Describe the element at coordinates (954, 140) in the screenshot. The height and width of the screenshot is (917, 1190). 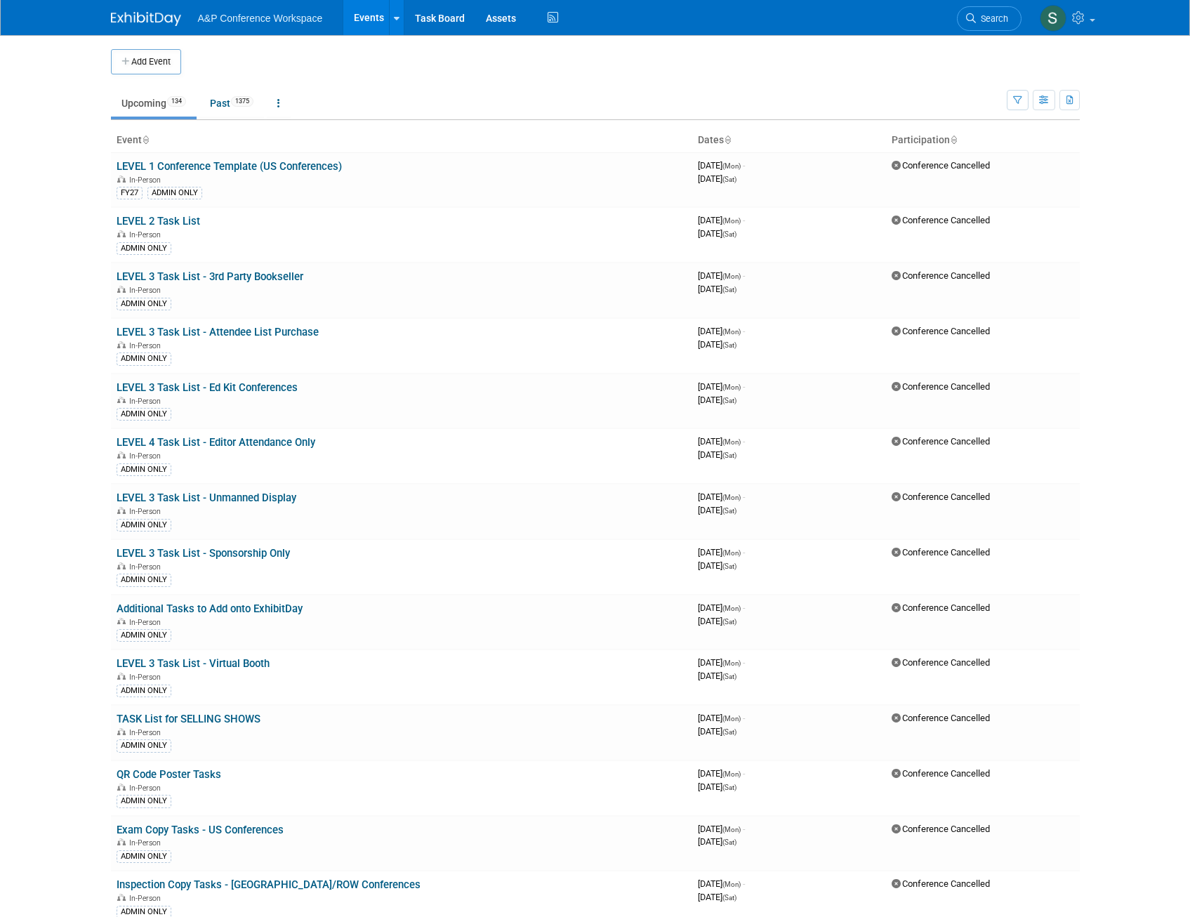
I see `a: Sort by Participation Type` at that location.